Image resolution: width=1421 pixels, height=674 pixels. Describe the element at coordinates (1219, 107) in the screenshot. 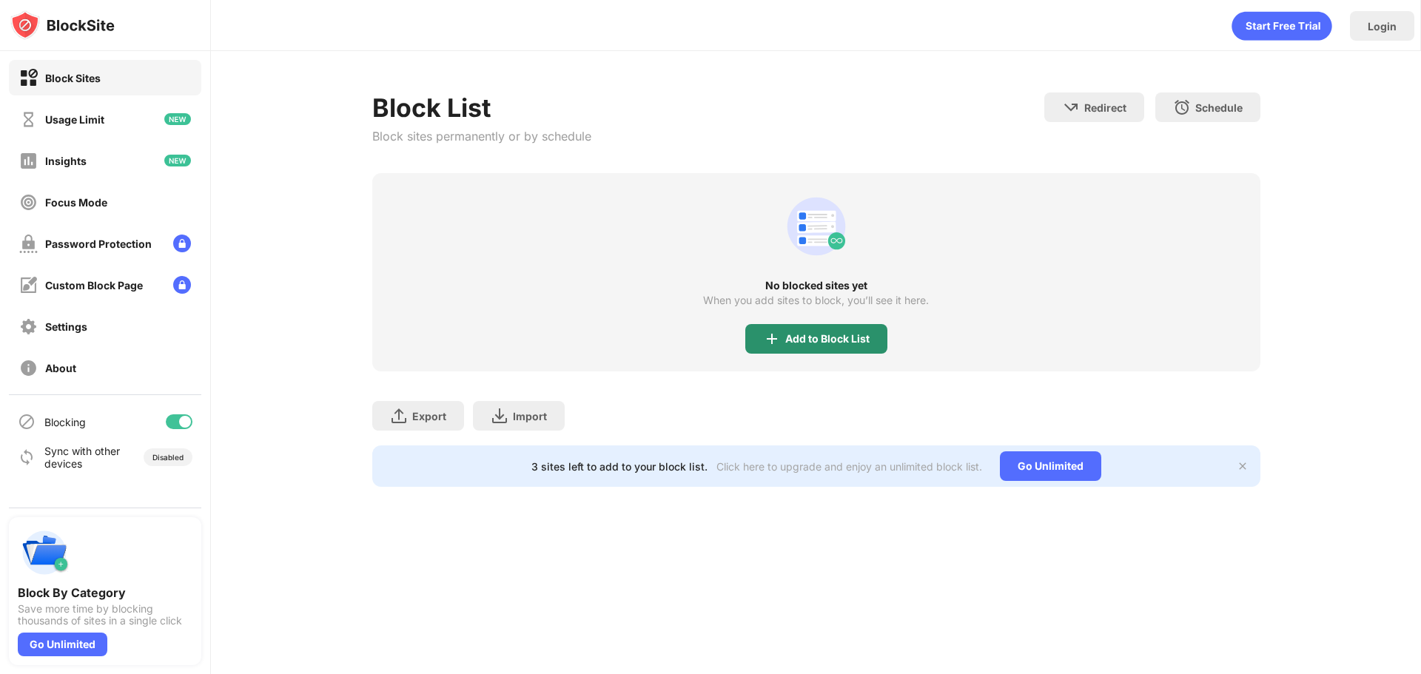

I see `div: Schedule` at that location.